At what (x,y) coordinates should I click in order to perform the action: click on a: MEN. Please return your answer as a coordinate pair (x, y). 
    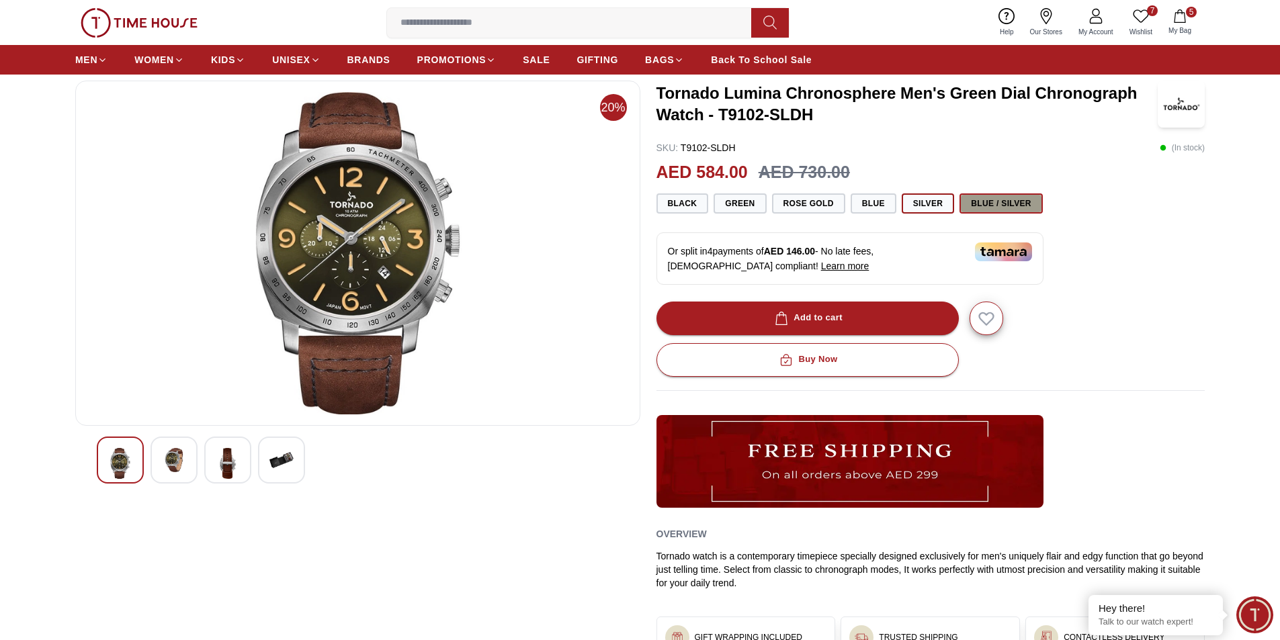
    Looking at the image, I should click on (91, 60).